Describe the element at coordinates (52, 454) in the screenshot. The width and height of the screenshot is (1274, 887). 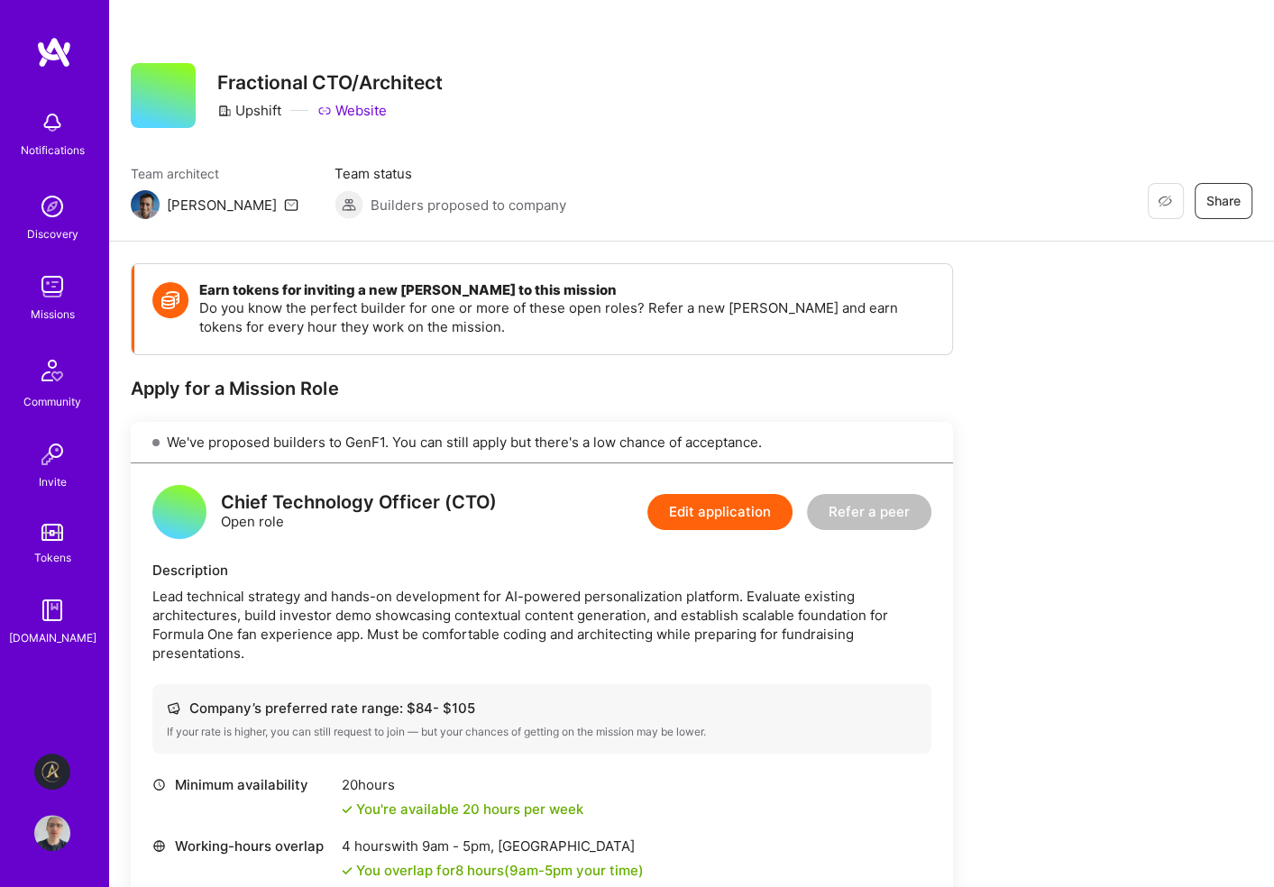
I see `img: Invite` at that location.